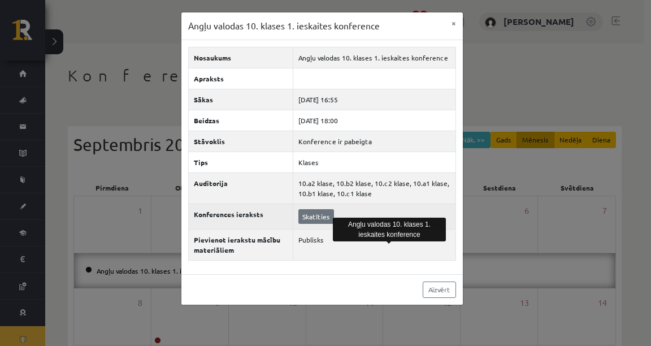  Describe the element at coordinates (241, 99) in the screenshot. I see `th: Sākas` at that location.